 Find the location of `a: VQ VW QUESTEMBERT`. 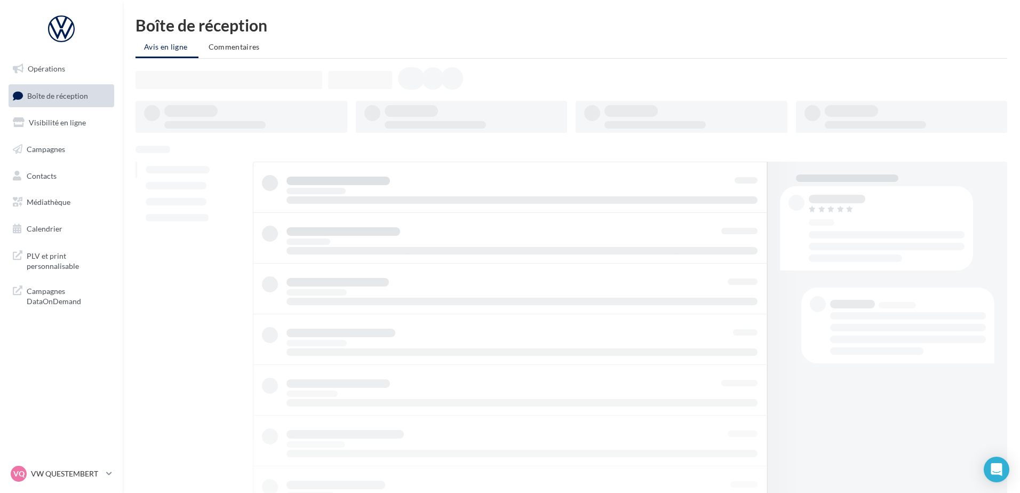

a: VQ VW QUESTEMBERT is located at coordinates (61, 474).